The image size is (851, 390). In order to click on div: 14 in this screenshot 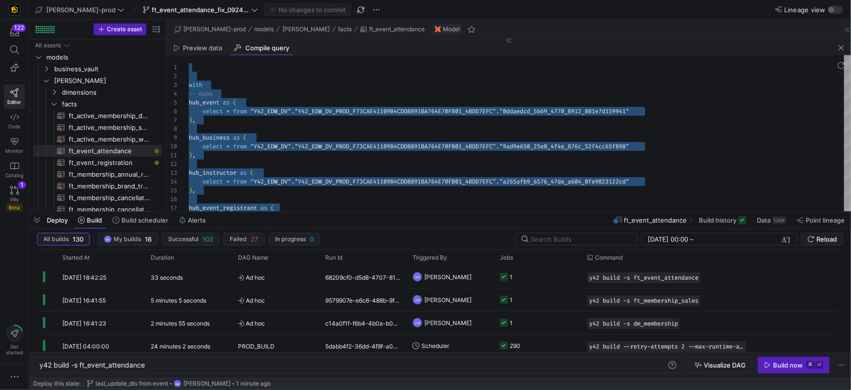, I will do `click(172, 181)`.